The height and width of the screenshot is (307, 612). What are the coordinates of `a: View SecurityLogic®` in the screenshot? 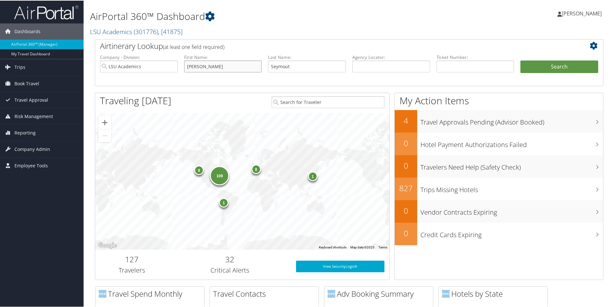 It's located at (340, 266).